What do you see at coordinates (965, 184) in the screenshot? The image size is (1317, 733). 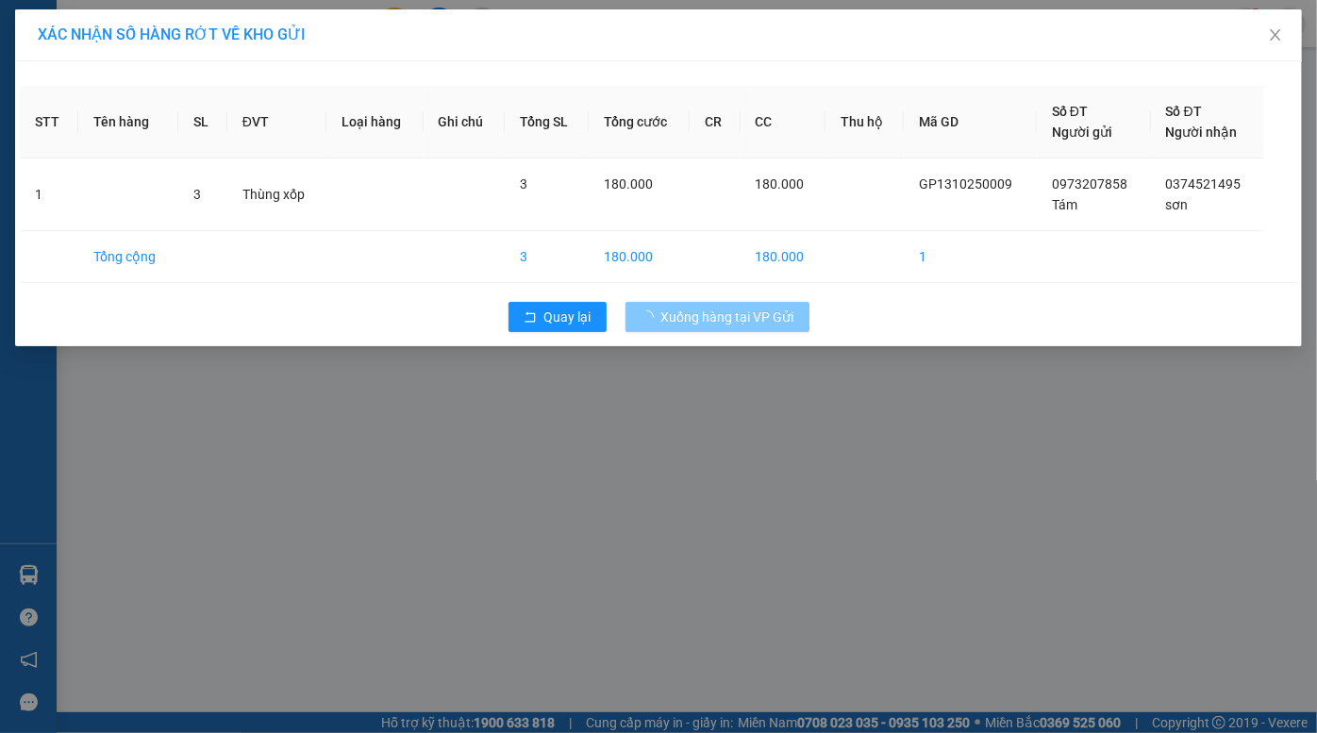 I see `span: GP1310250009` at bounding box center [965, 184].